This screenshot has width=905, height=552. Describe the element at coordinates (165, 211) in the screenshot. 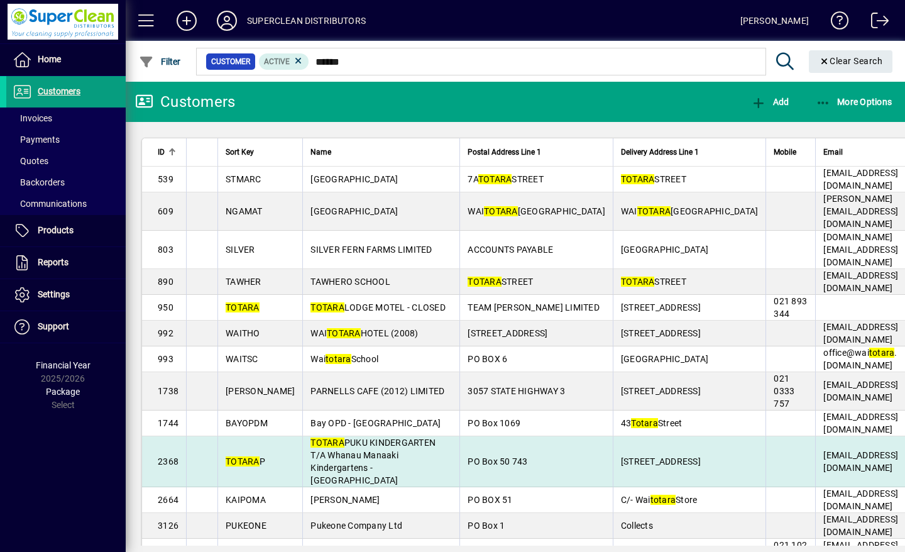

I see `span: 609` at that location.